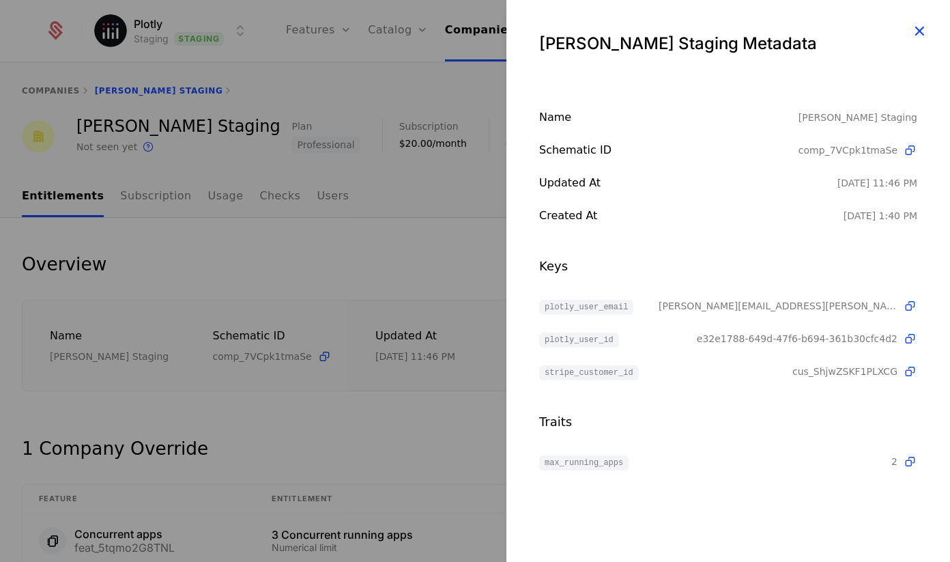 This screenshot has height=562, width=950. I want to click on span: plotly_user_id, so click(579, 340).